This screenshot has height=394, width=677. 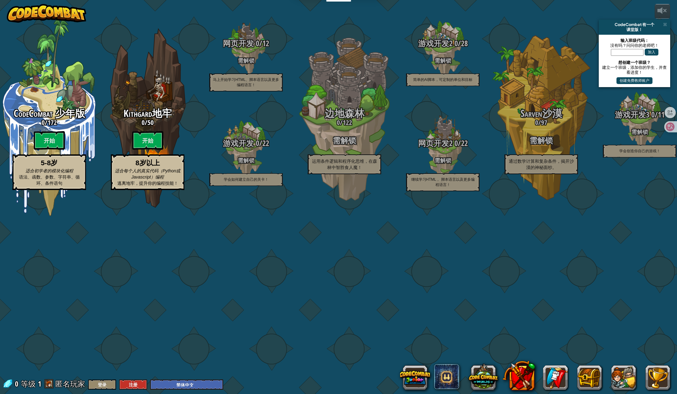 What do you see at coordinates (151, 123) in the screenshot?
I see `span: 50` at bounding box center [151, 123].